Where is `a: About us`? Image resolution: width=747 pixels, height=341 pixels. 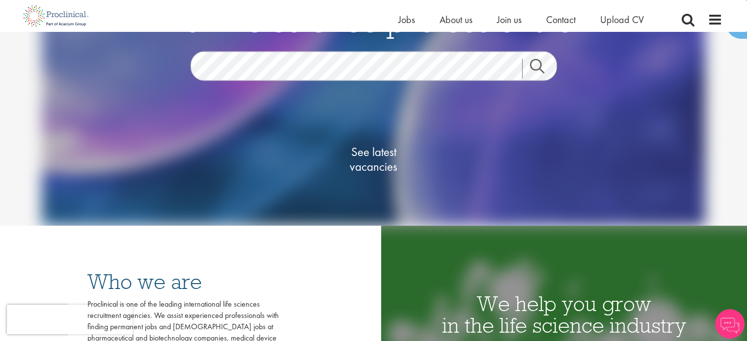 a: About us is located at coordinates (456, 20).